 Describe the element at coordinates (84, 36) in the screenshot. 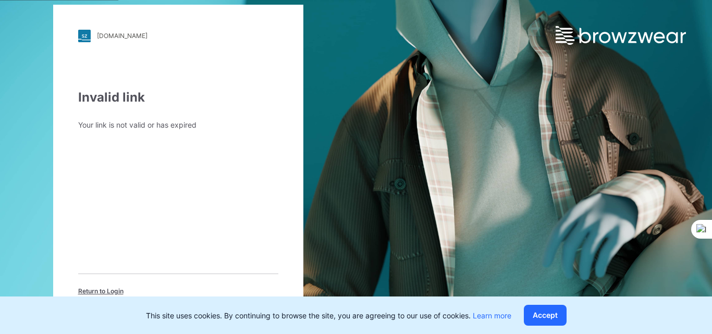

I see `img: stylezone-logo.562084cfcfab977791bfbf7441f1a819.svg` at that location.